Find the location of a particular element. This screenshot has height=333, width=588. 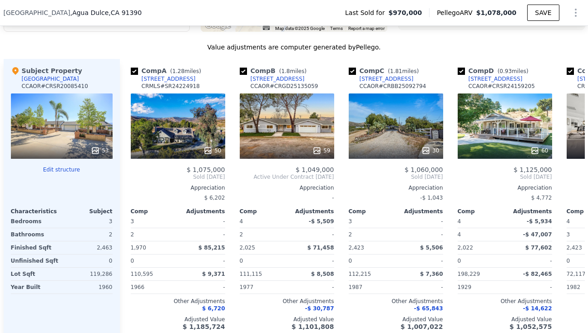

div: Comp C is located at coordinates (386, 71).